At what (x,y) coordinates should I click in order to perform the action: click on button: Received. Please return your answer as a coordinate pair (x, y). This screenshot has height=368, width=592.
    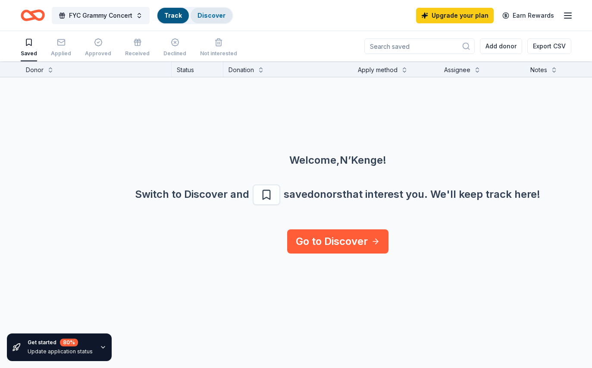
    Looking at the image, I should click on (137, 48).